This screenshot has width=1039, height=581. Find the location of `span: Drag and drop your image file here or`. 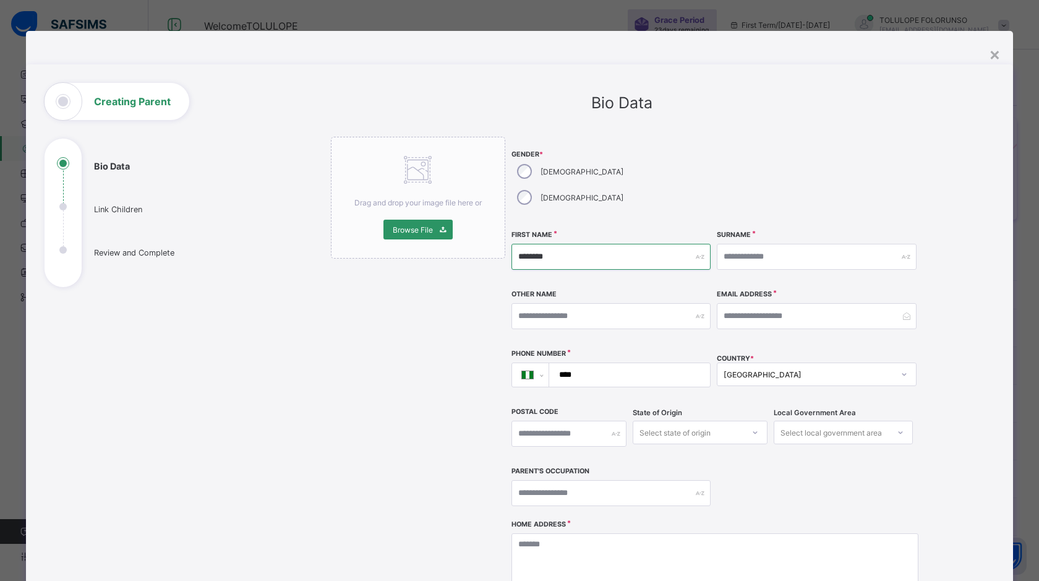

span: Drag and drop your image file here or is located at coordinates (418, 202).